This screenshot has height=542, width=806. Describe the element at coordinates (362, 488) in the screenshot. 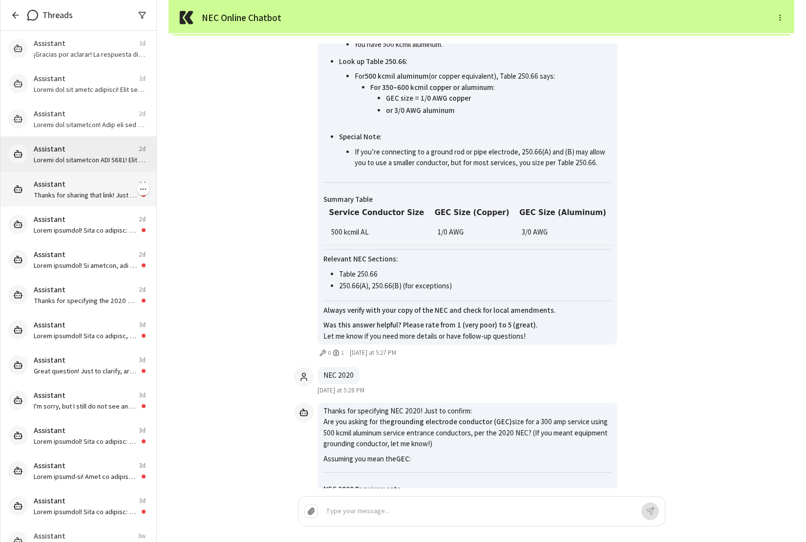

I see `a: NEC 2020 Requirements` at that location.